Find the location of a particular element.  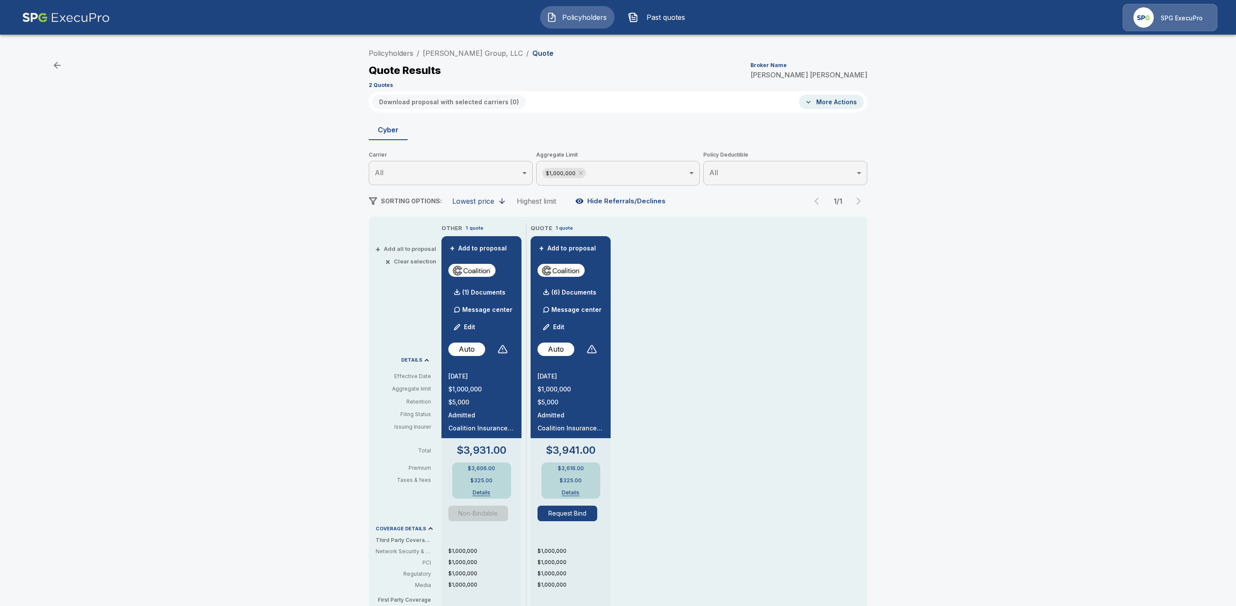

button: Cyber is located at coordinates (388, 130).